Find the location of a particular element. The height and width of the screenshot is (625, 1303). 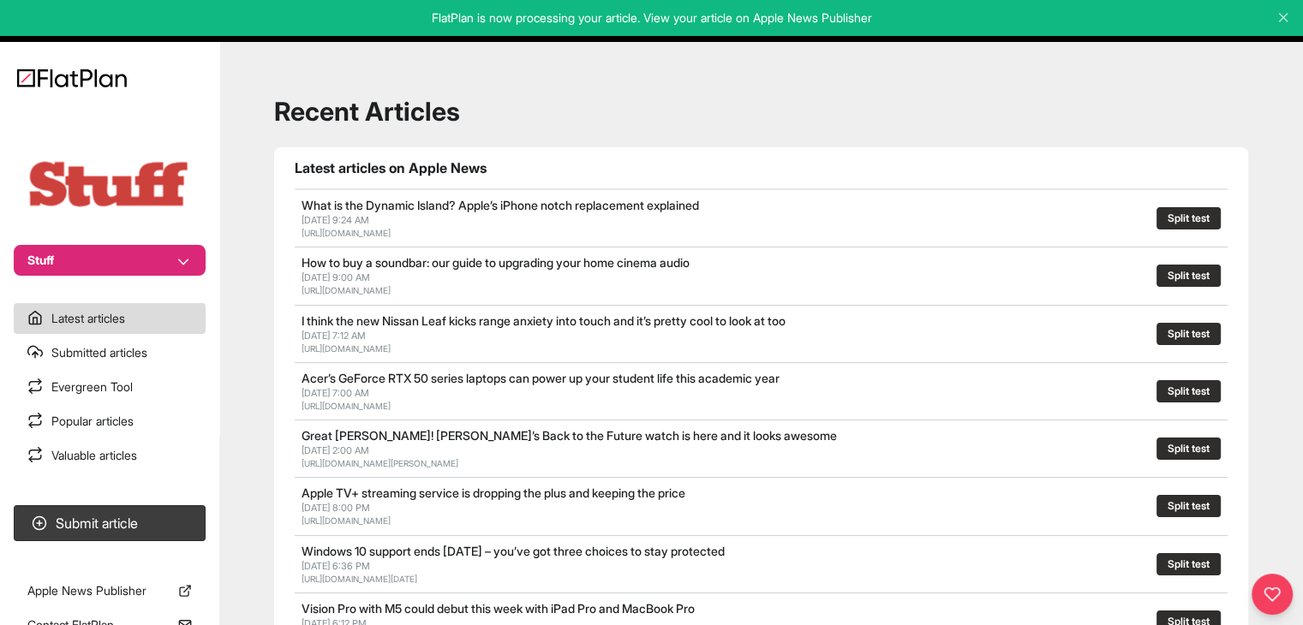

a: How to buy a soundbar: our guide to upgrading your home cinema audio is located at coordinates (495, 262).